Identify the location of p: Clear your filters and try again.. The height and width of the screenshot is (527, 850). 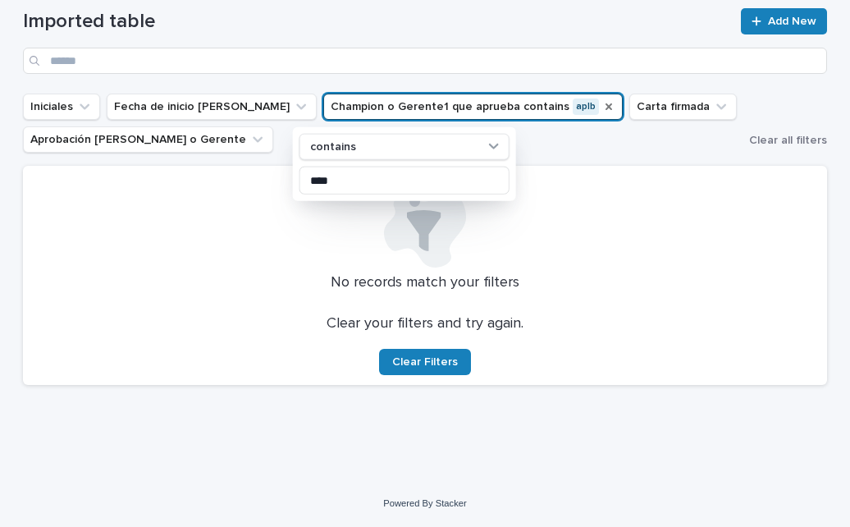
(425, 324).